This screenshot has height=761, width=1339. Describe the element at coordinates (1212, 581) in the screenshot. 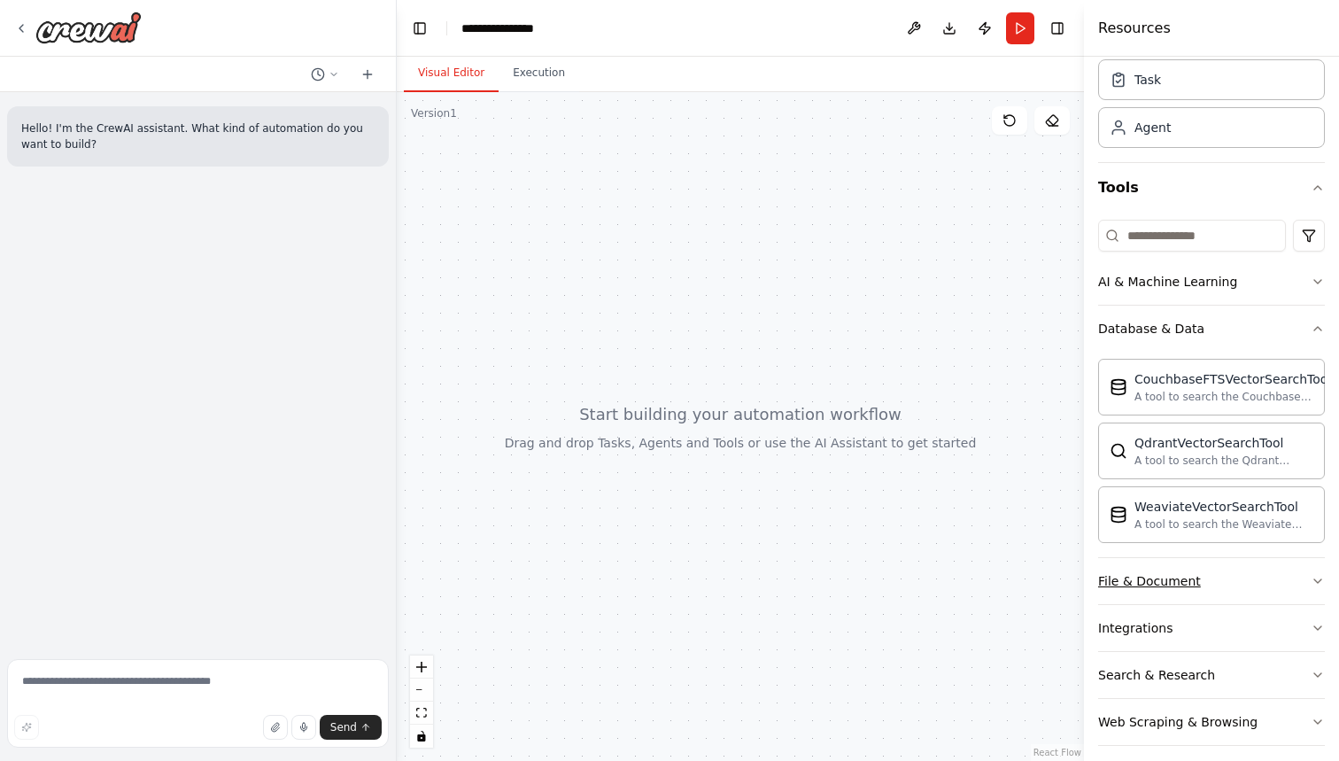

I see `button: File & Document` at that location.